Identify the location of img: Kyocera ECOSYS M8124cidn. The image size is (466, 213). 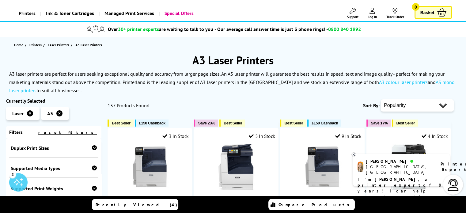
(409, 167).